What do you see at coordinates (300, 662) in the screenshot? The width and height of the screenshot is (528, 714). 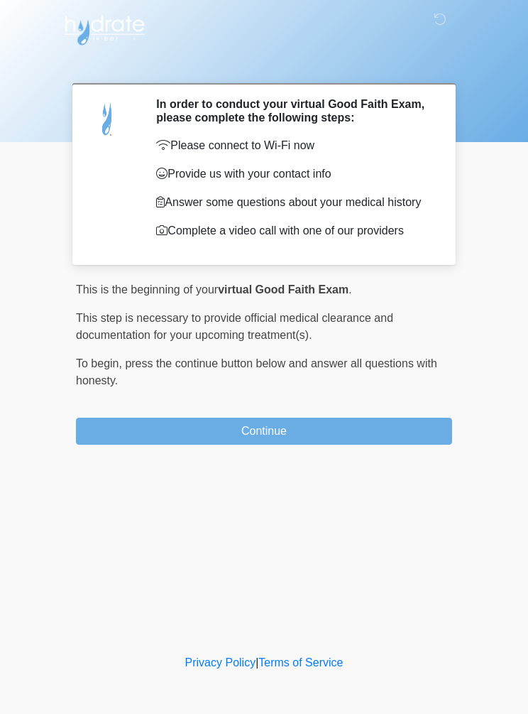 I see `a: Terms of Service` at bounding box center [300, 662].